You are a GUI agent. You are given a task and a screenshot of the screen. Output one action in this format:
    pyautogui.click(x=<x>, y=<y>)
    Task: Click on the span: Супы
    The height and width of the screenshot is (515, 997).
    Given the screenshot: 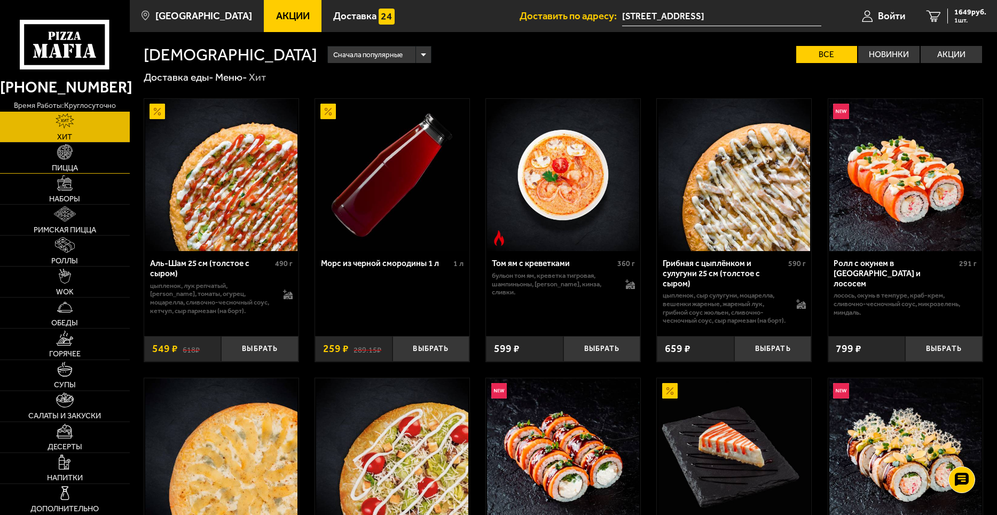 What is the action you would take?
    pyautogui.click(x=65, y=385)
    